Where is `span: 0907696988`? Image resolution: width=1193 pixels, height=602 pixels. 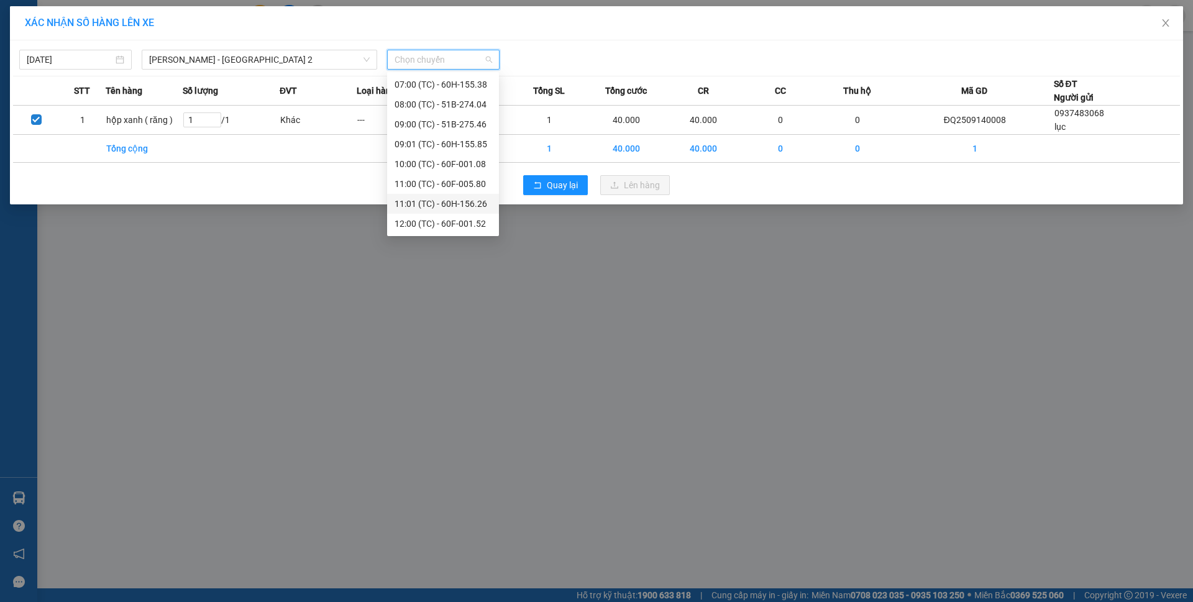
span: 0907696988 is located at coordinates (95, 50).